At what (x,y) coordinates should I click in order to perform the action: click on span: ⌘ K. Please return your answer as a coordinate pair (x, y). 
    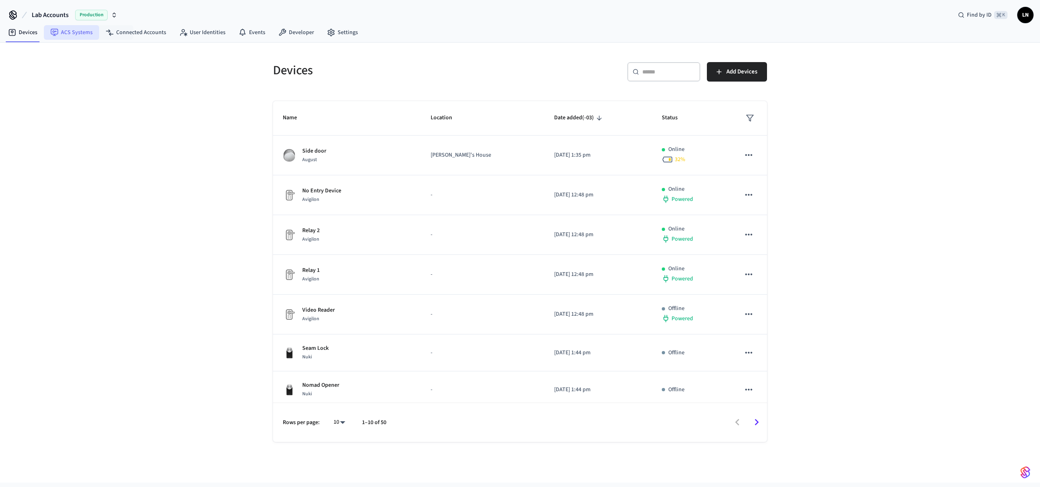
    Looking at the image, I should click on (1000, 15).